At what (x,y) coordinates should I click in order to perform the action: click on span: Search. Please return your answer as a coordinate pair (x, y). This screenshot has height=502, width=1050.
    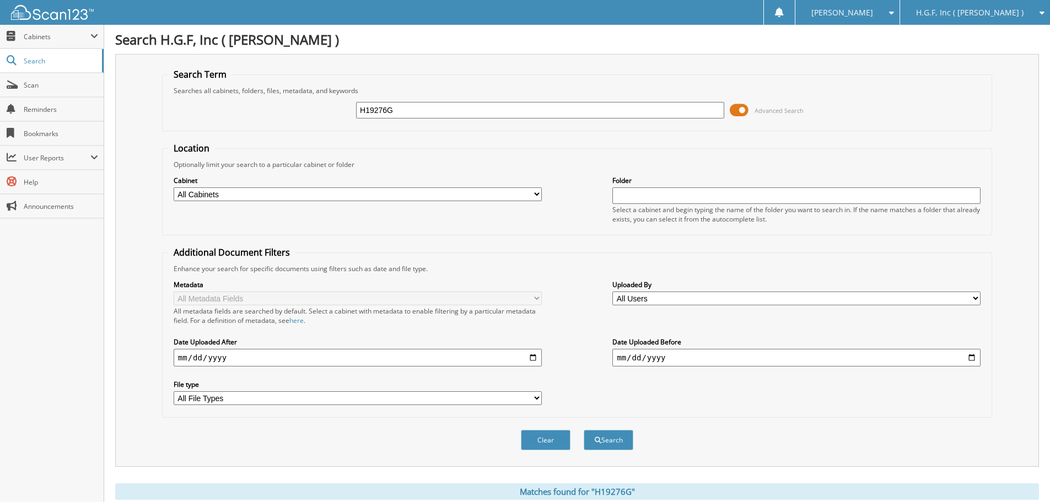
    Looking at the image, I should click on (60, 61).